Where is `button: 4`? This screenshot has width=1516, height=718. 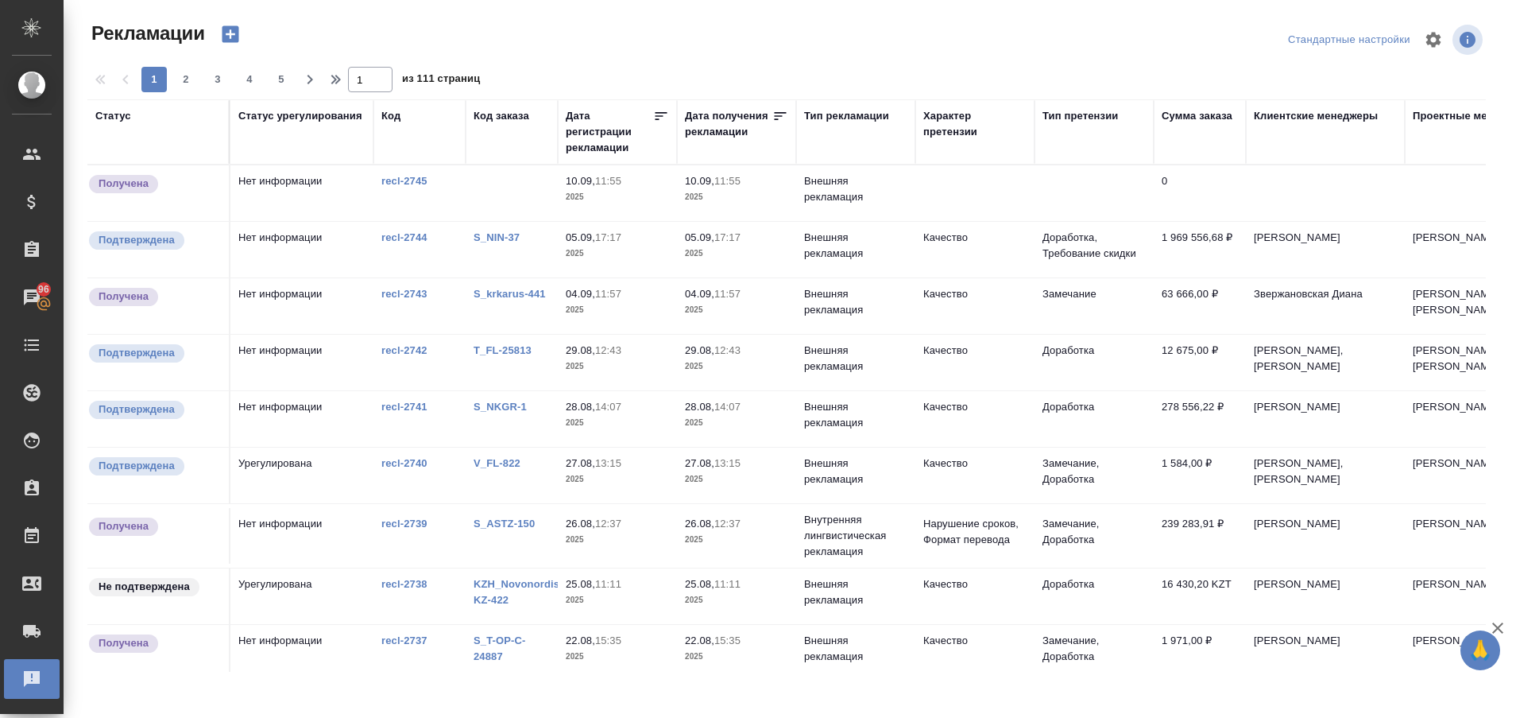 button: 4 is located at coordinates (250, 79).